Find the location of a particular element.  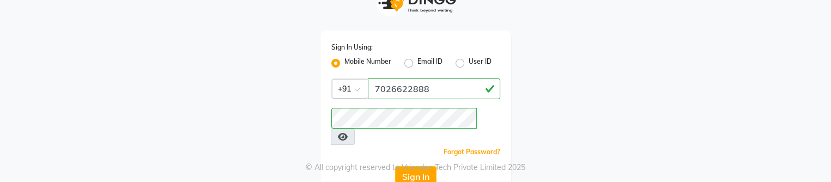

label: User ID is located at coordinates (480, 63).